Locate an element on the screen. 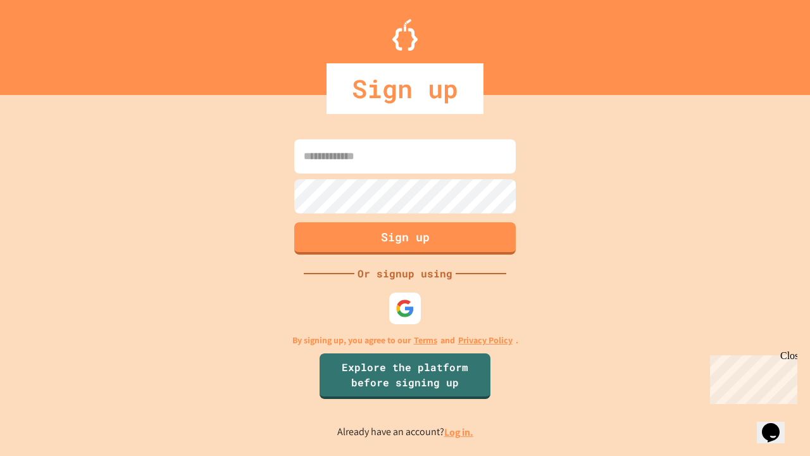 This screenshot has height=456, width=810. a: Privacy Policy is located at coordinates (486, 340).